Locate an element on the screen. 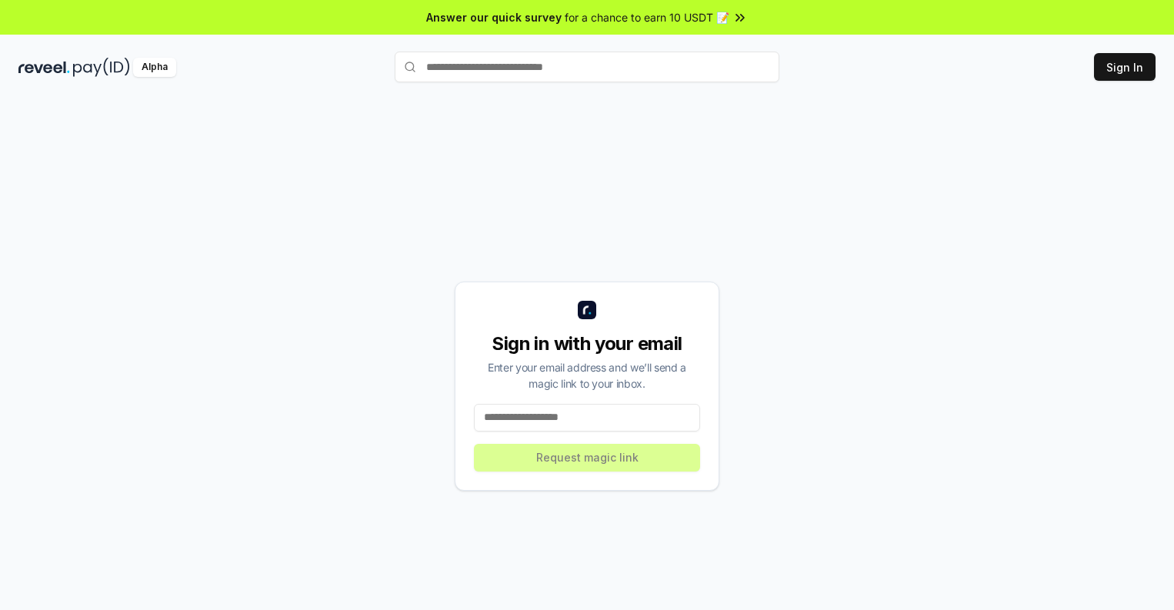 This screenshot has width=1174, height=610. button: Sign In is located at coordinates (1125, 67).